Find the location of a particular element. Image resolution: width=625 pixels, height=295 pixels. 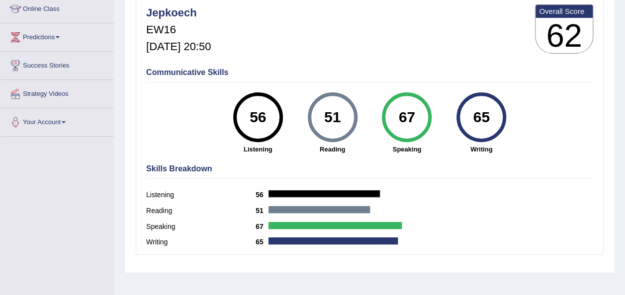

label: Speaking is located at coordinates (201, 227).